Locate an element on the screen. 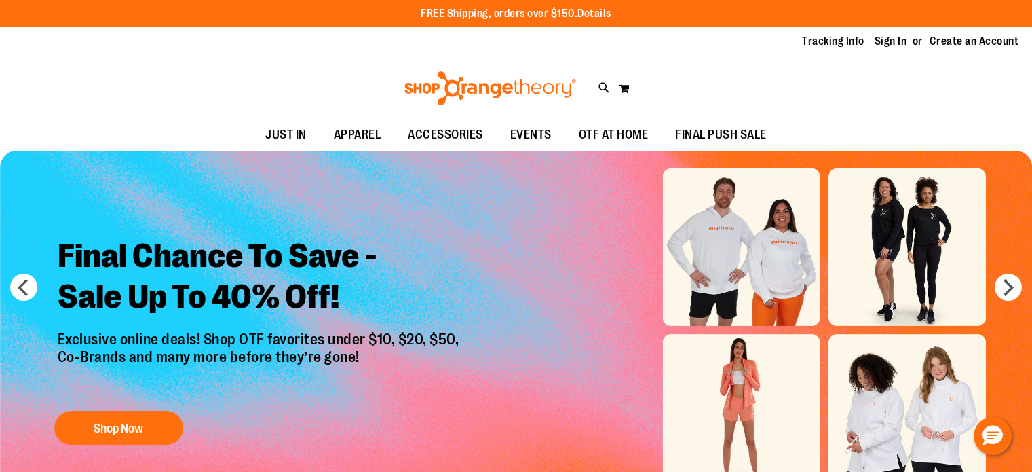 This screenshot has width=1032, height=472. p: FREE Shipping, orders over $150. is located at coordinates (516, 14).